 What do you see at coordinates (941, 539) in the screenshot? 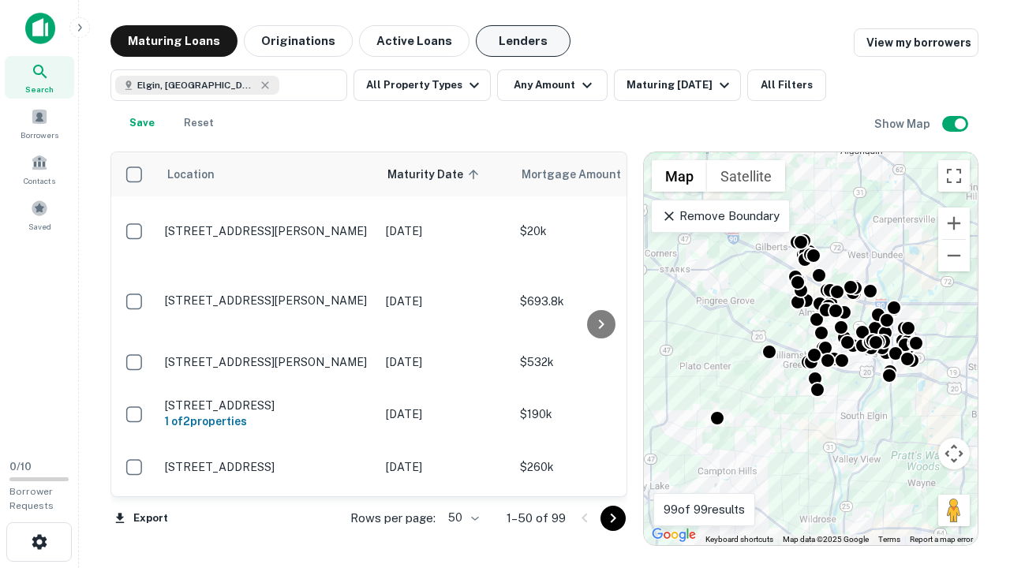
I see `a: Report a map error` at bounding box center [941, 539].